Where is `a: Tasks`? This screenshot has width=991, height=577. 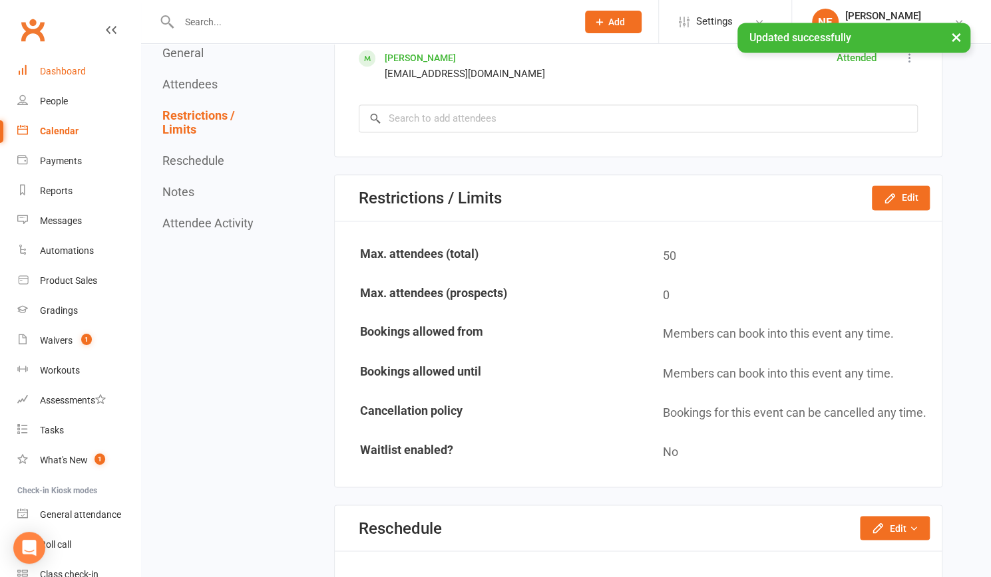
a: Tasks is located at coordinates (79, 430).